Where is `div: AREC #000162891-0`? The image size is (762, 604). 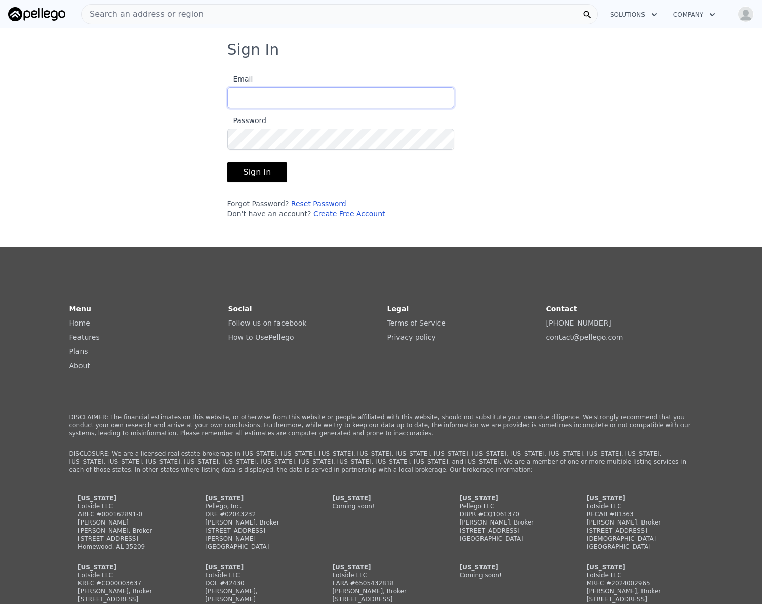
div: AREC #000162891-0 is located at coordinates (127, 514).